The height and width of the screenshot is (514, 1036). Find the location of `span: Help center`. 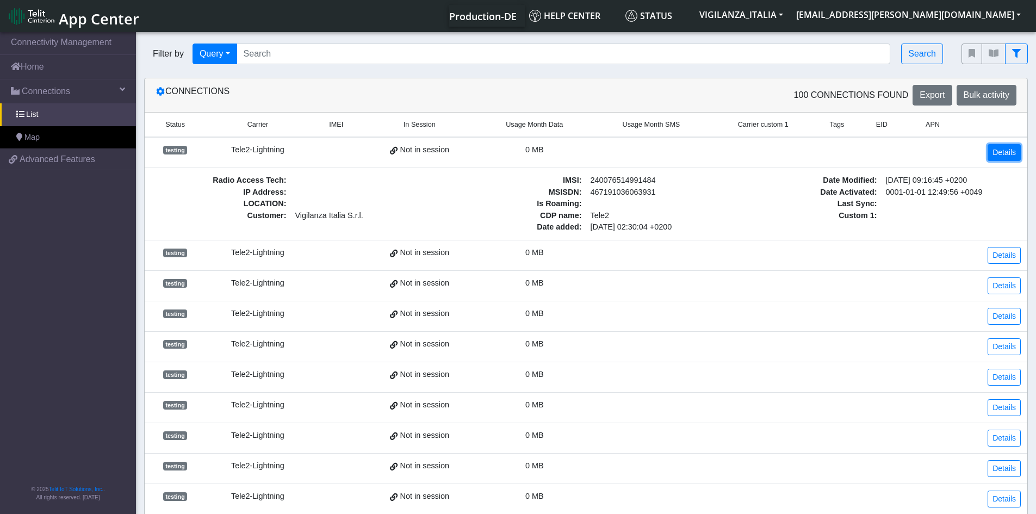

span: Help center is located at coordinates (565, 16).